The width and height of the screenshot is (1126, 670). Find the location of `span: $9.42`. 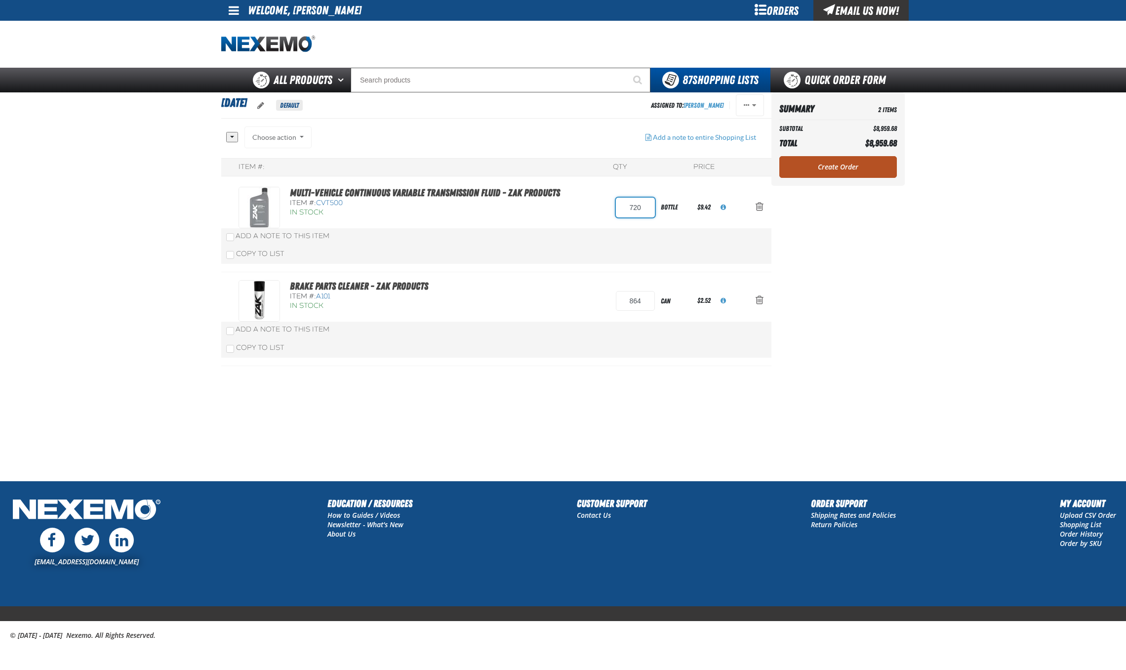

span: $9.42 is located at coordinates (704, 207).